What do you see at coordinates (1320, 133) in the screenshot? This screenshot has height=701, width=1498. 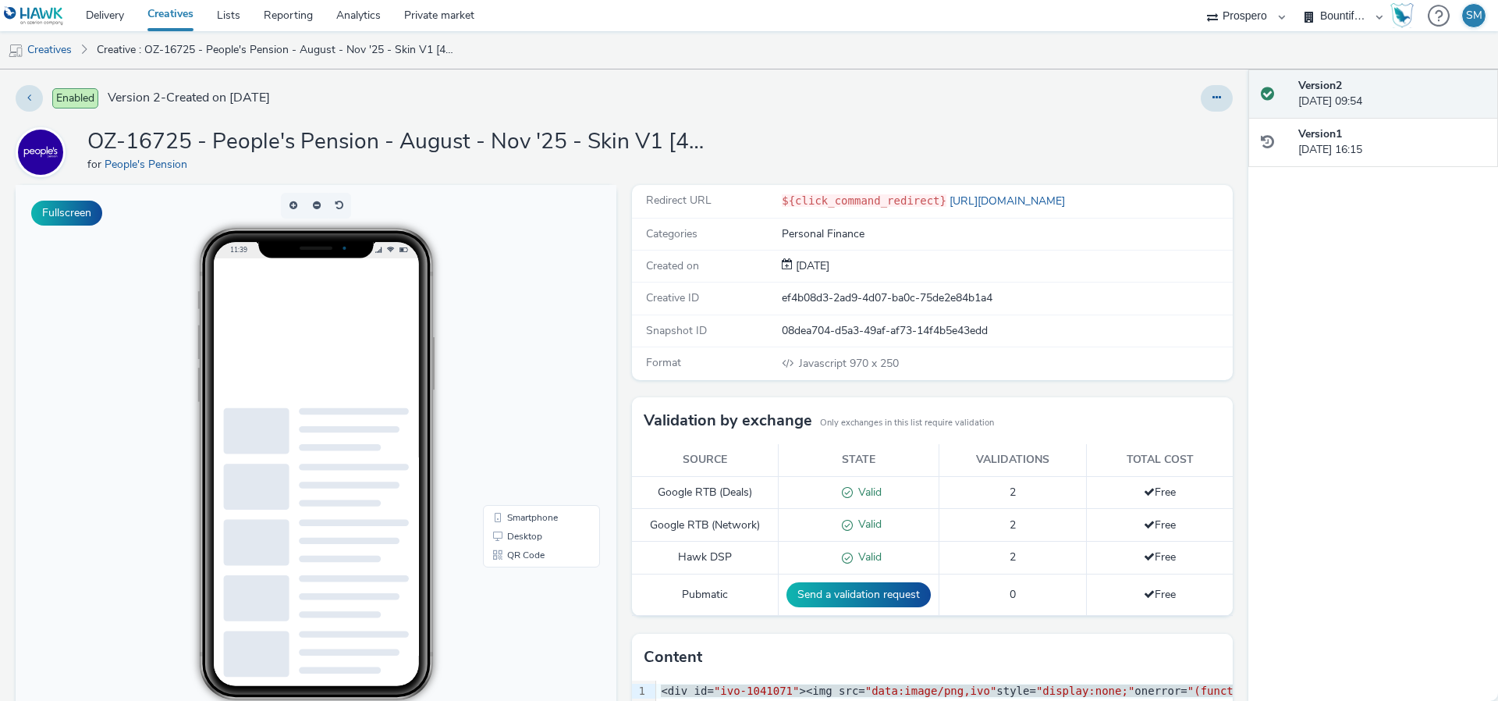 I see `strong: Version 1` at bounding box center [1320, 133].